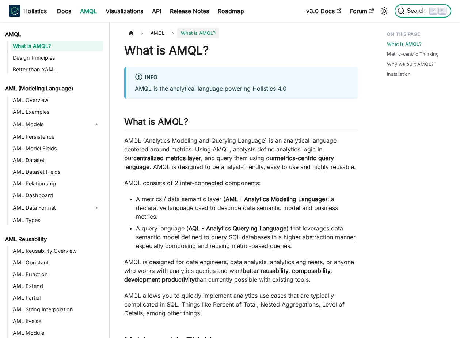 This screenshot has width=460, height=338. I want to click on button: Switch between dark and light mode (currently light mode), so click(384, 11).